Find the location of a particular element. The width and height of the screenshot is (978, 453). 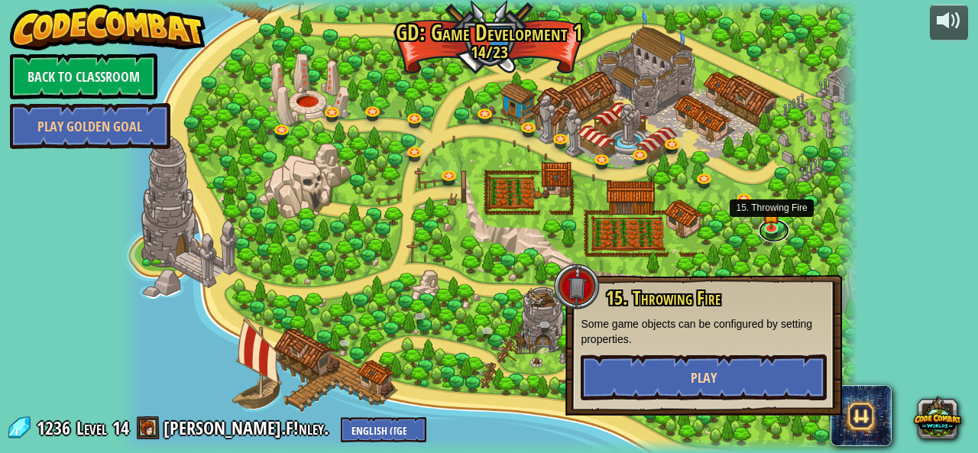

span: Level is located at coordinates (92, 428).